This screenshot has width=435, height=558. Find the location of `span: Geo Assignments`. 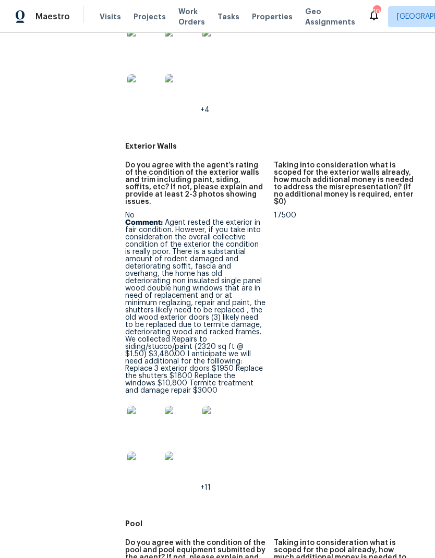

span: Geo Assignments is located at coordinates (330, 17).